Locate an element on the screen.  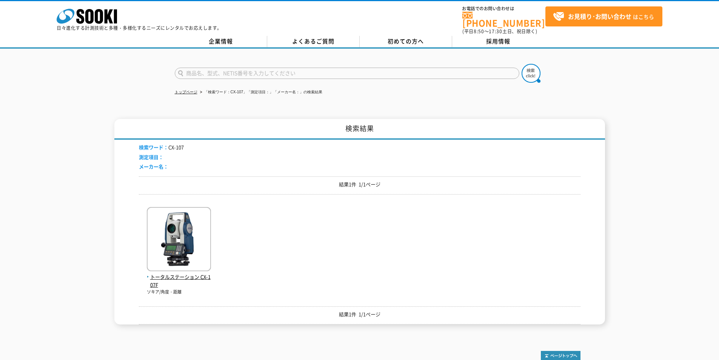
li: CX-107 is located at coordinates (161, 147).